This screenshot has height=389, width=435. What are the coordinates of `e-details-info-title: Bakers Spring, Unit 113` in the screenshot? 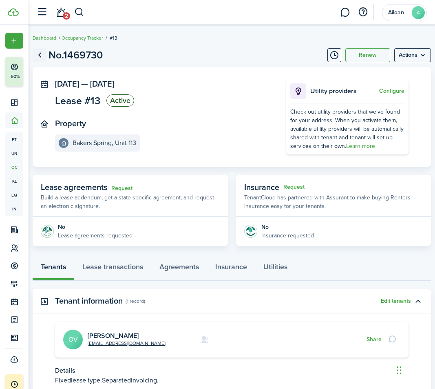 It's located at (104, 143).